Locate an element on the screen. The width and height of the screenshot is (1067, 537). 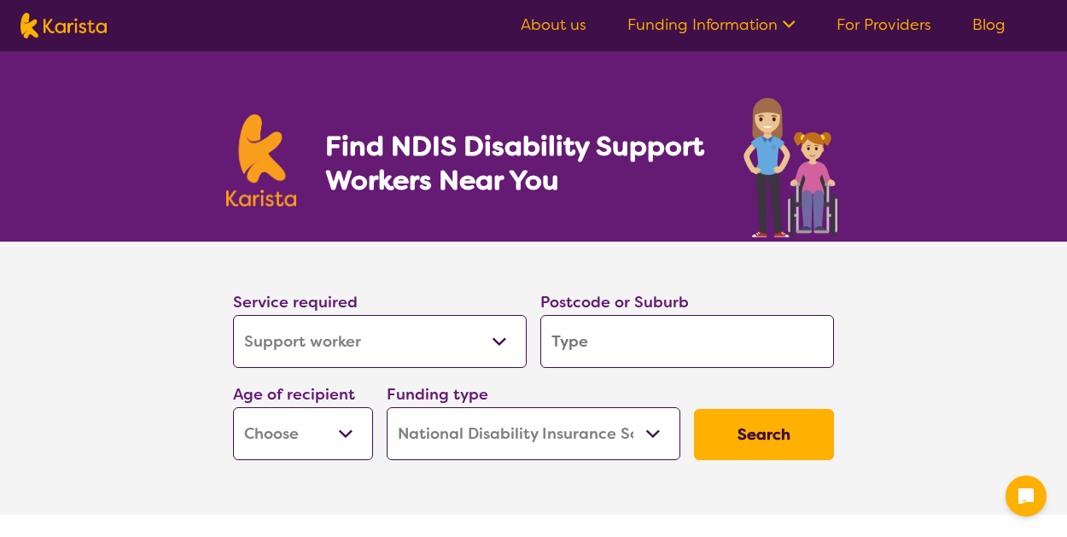
label: Age of recipient is located at coordinates (294, 394).